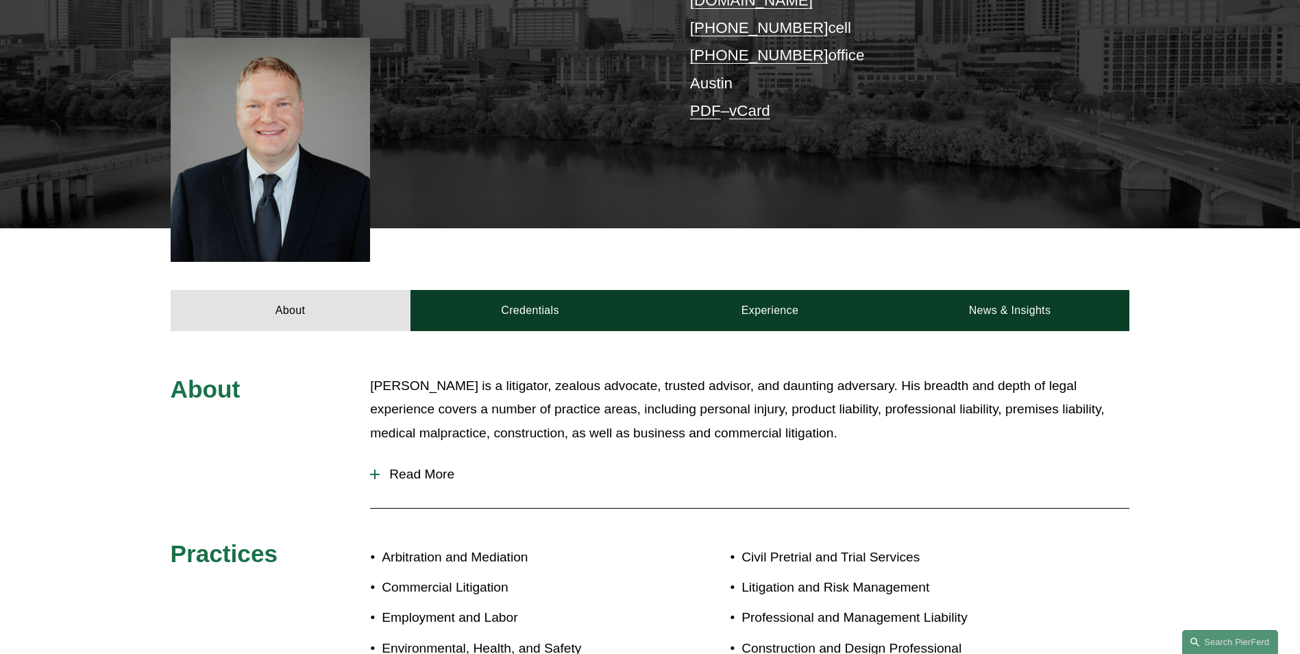  Describe the element at coordinates (896, 557) in the screenshot. I see `p: Civil Pretrial and Trial Services` at that location.